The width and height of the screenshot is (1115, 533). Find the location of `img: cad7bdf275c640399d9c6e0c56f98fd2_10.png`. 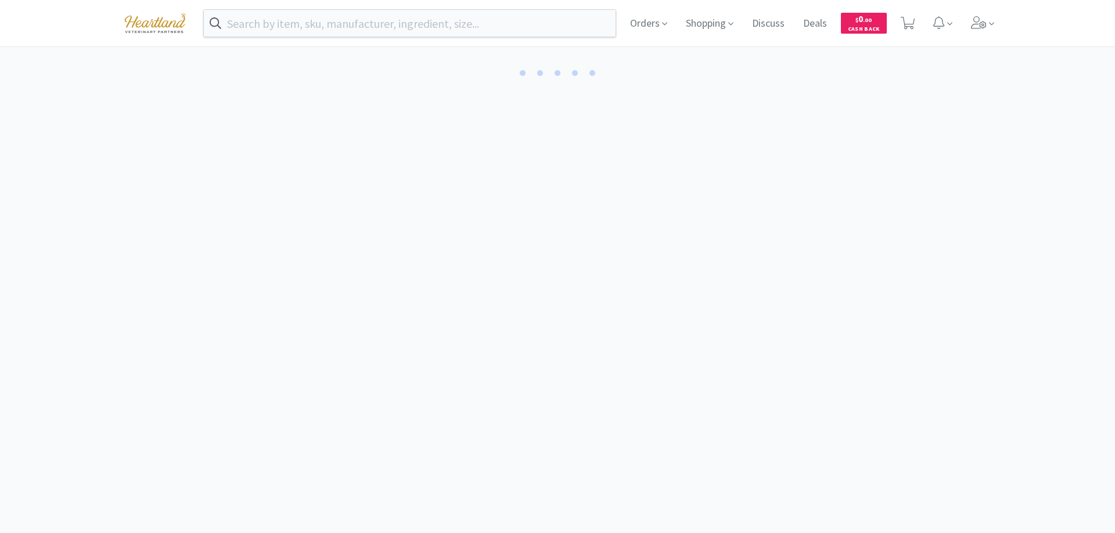

img: cad7bdf275c640399d9c6e0c56f98fd2_10.png is located at coordinates (155, 23).